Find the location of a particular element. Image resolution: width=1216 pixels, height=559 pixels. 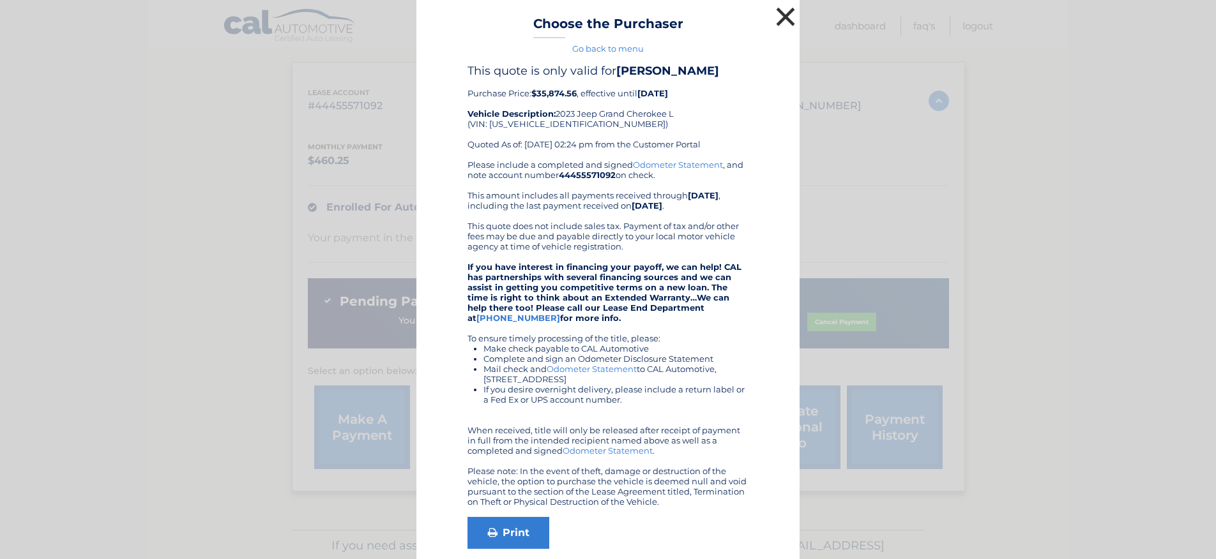

strong: If you have interest in financing your payoff, we can help! CAL has partnerships with several fin... is located at coordinates (604, 292).